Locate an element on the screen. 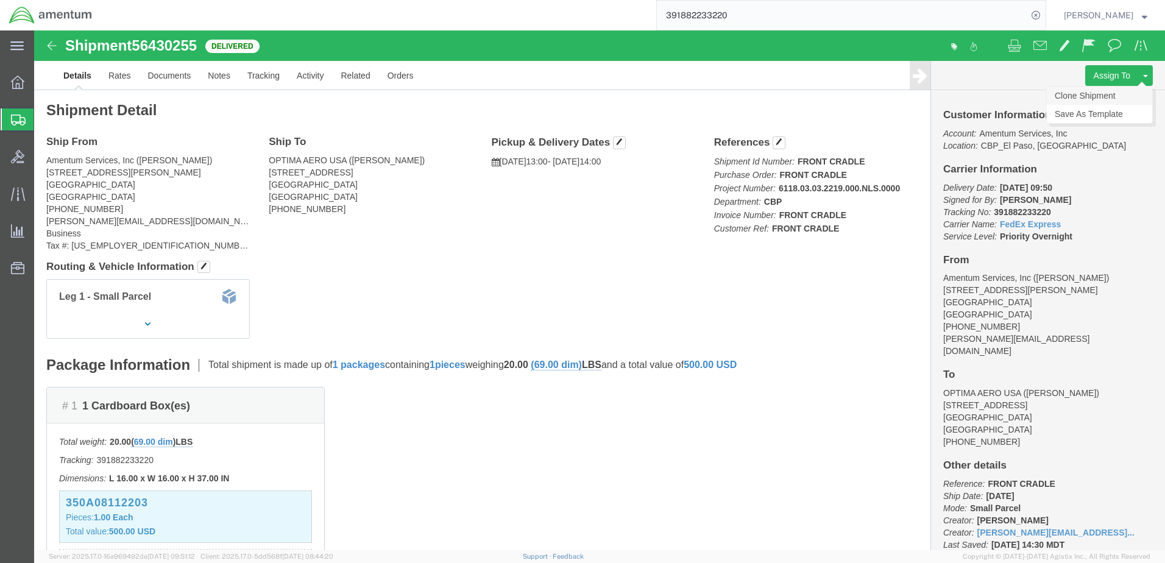 This screenshot has height=563, width=1165. input: Search for shipment number, reference number is located at coordinates (842, 15).